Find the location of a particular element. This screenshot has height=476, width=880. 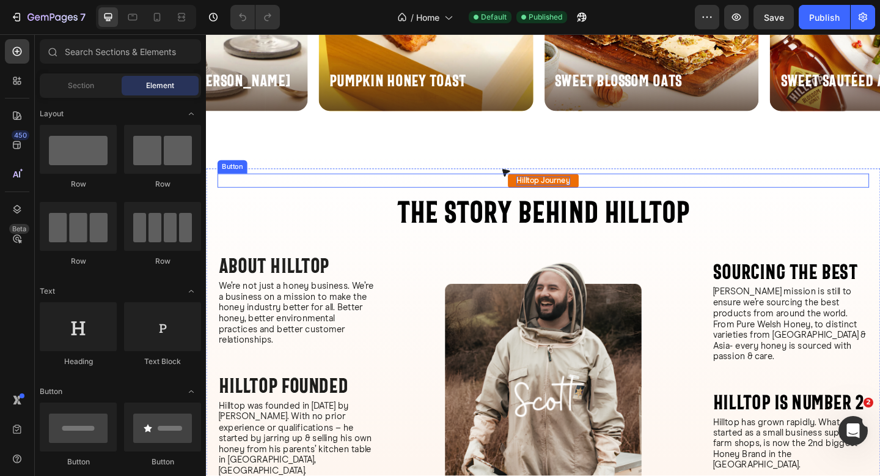

p: We’re not just a honey business. We’re a business on a mission to make the honey industry better ... is located at coordinates (98, 303).